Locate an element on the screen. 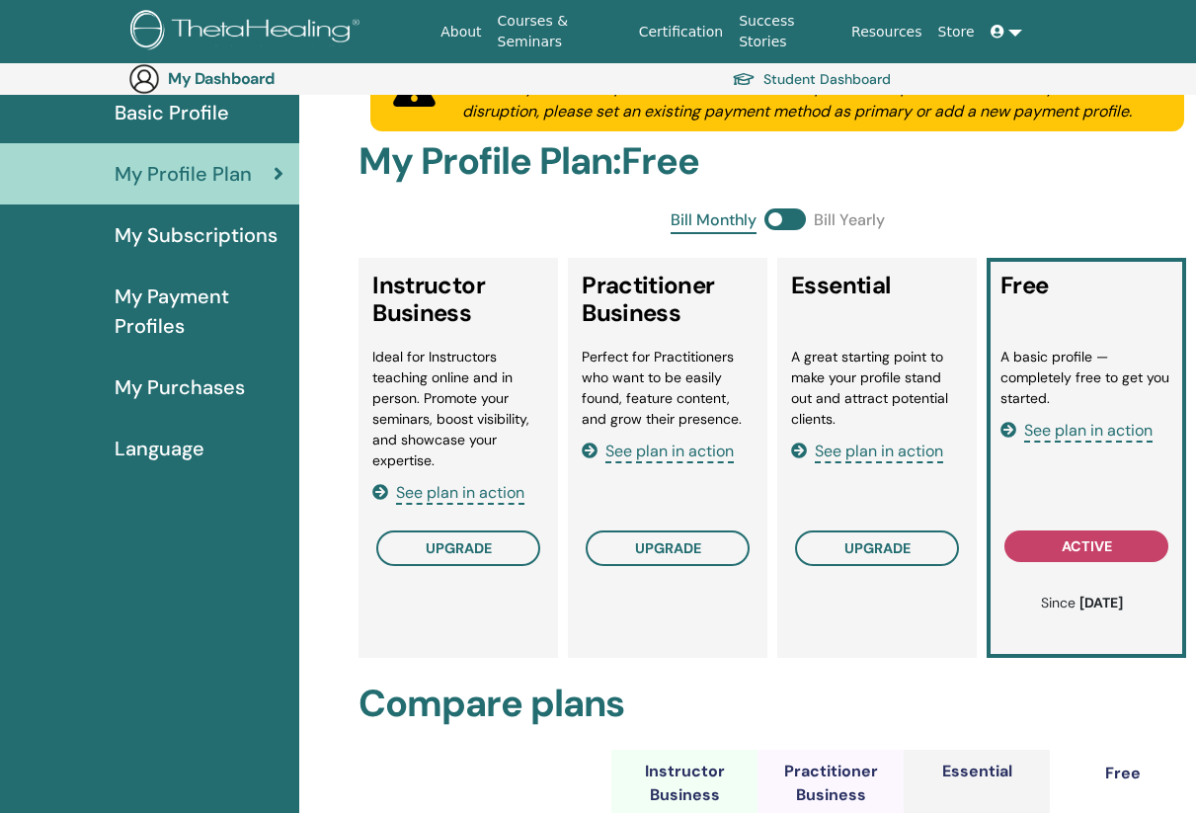  span: My Profile Plan is located at coordinates (183, 174).